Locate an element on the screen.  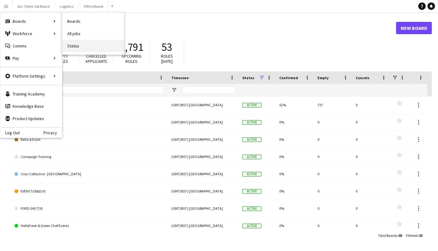
a: FIXED (HF/T/V) is located at coordinates (89, 209).